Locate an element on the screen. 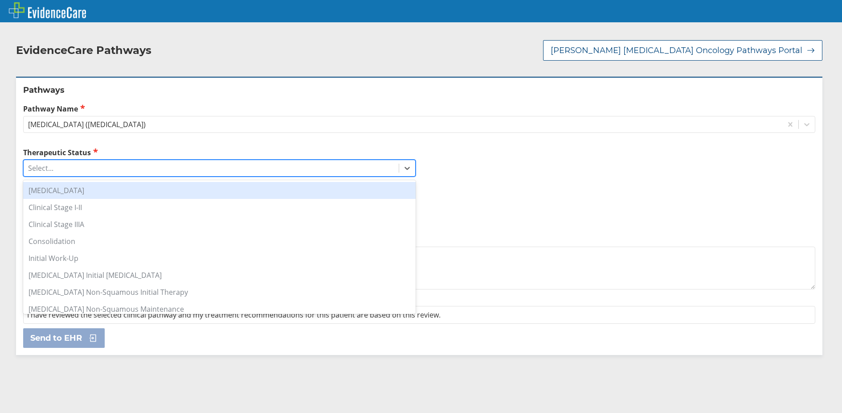  div: Clinical Stage IIIA is located at coordinates (219, 224).